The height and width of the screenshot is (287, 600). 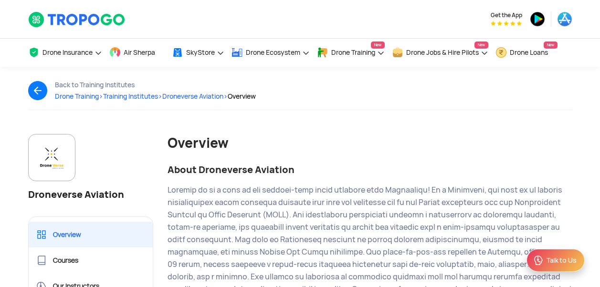 What do you see at coordinates (65, 53) in the screenshot?
I see `a: Drone Insurance` at bounding box center [65, 53].